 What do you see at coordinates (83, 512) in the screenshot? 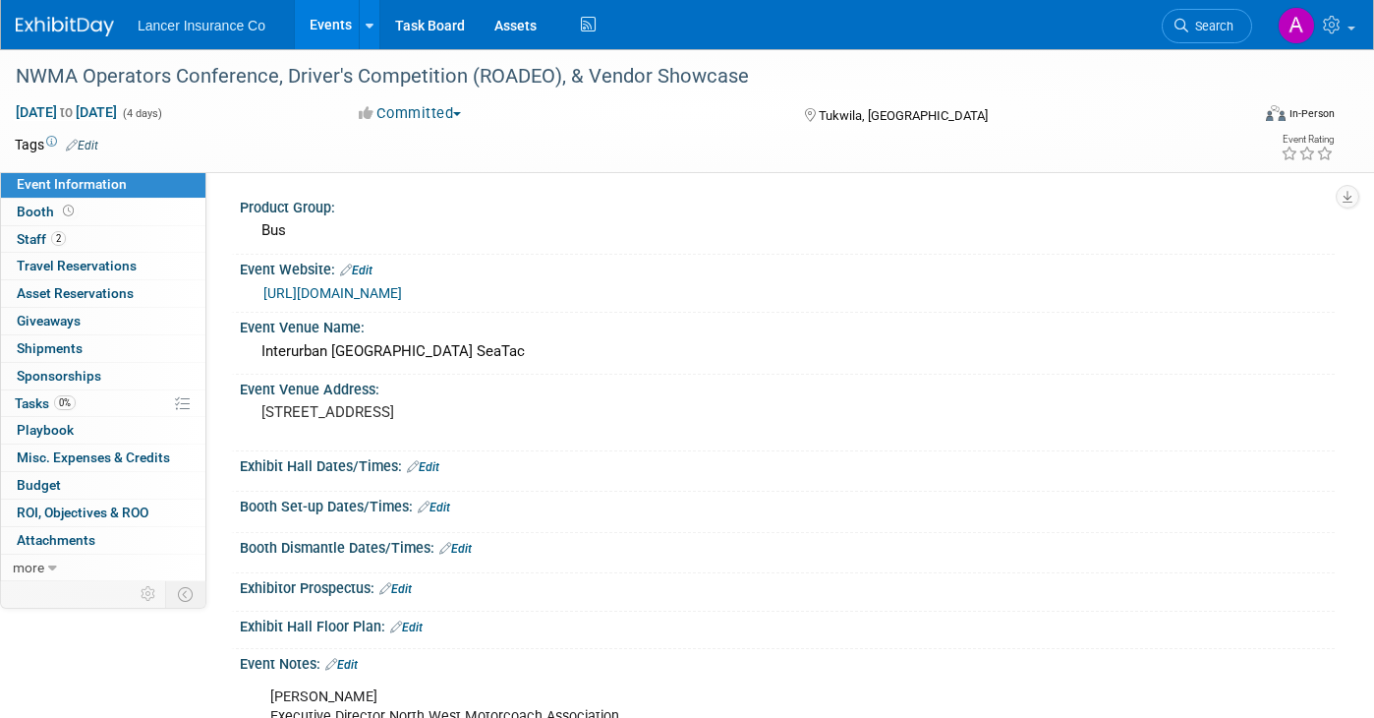
I see `span: ROI, Objectives & ROO` at bounding box center [83, 512].